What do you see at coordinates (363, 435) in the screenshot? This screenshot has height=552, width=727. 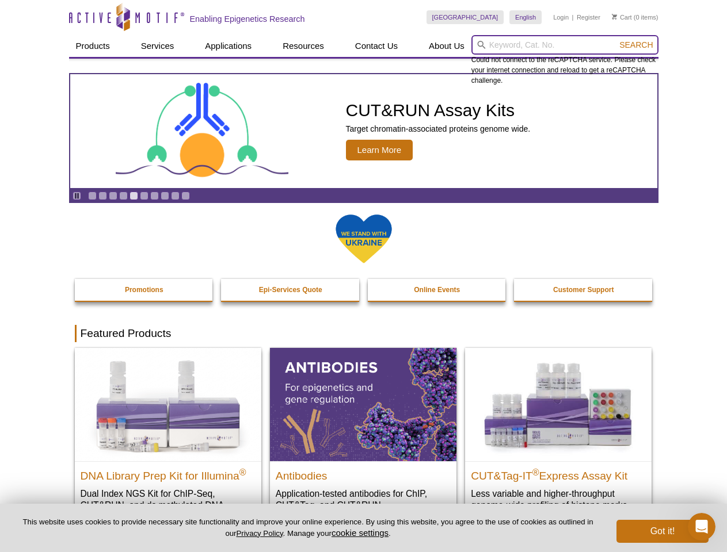 I see `a: All Antibodies Antibodies Application-tested antibodies for ChIP, CUT&Tag, and CUT&RUN.` at bounding box center [363, 435].